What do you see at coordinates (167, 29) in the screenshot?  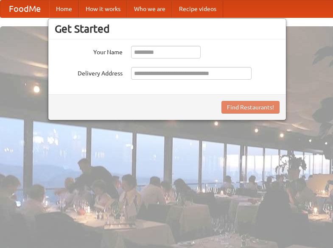 I see `h3: Get Started` at bounding box center [167, 29].